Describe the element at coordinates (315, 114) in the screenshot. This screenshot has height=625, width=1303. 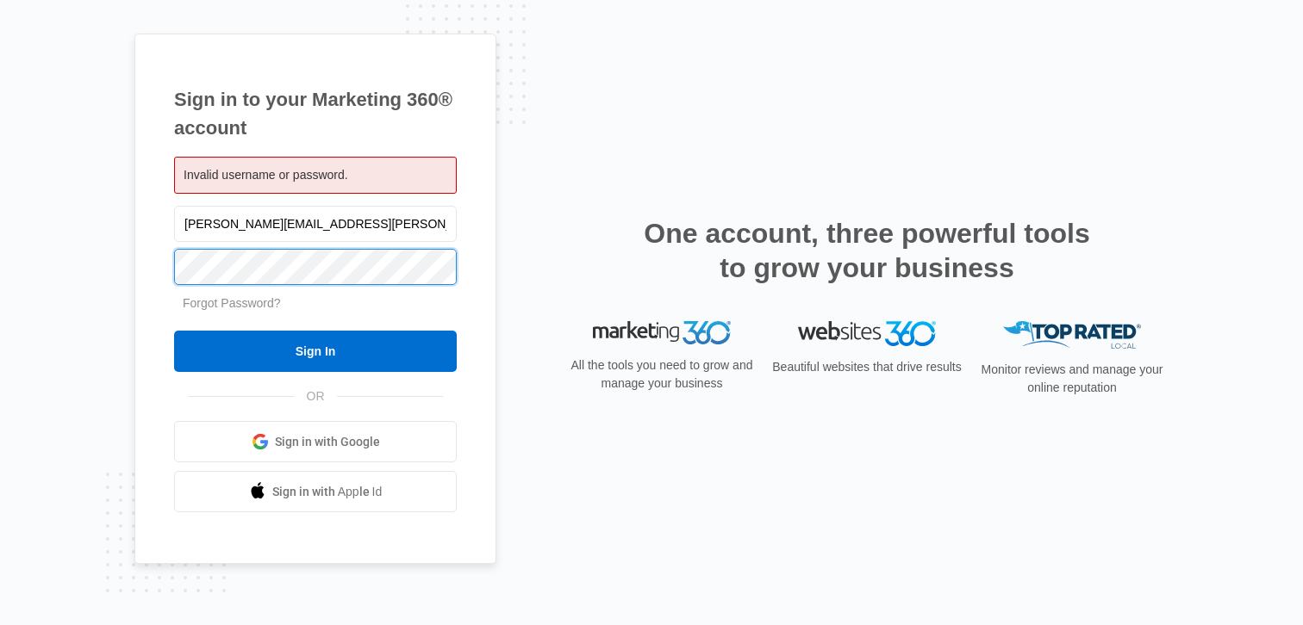
I see `h1: Sign in to your Marketing 360® account` at that location.